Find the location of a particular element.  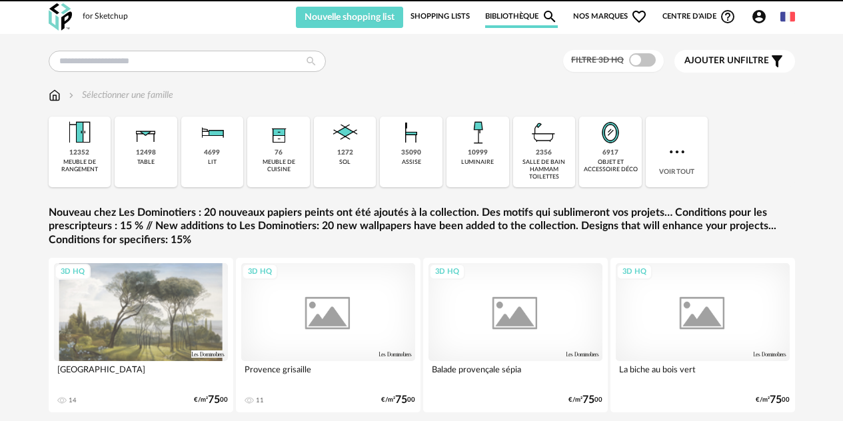

a: 3D HQ Provence grisaille 11 €/m²7500 is located at coordinates (328, 335).